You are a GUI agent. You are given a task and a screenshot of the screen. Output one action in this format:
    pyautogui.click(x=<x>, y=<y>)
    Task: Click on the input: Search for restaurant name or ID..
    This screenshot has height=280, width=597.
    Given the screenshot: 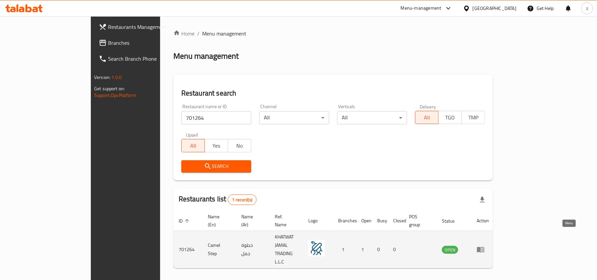 What is the action you would take?
    pyautogui.click(x=216, y=118)
    